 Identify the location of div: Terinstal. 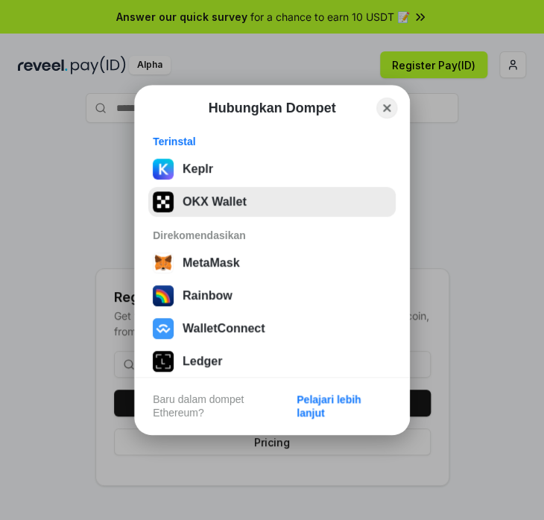
(272, 142).